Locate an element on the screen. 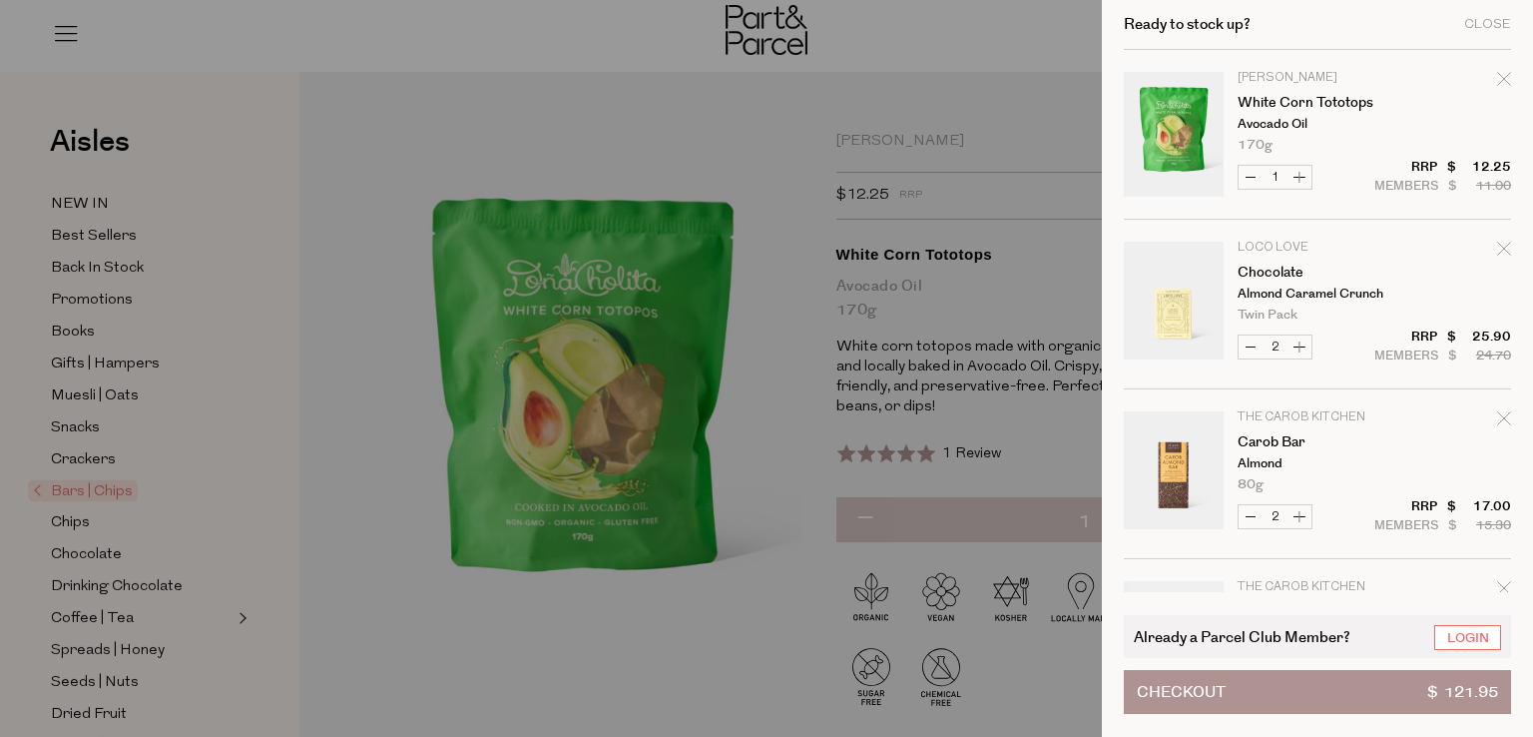  div: Close is located at coordinates (1487, 24).